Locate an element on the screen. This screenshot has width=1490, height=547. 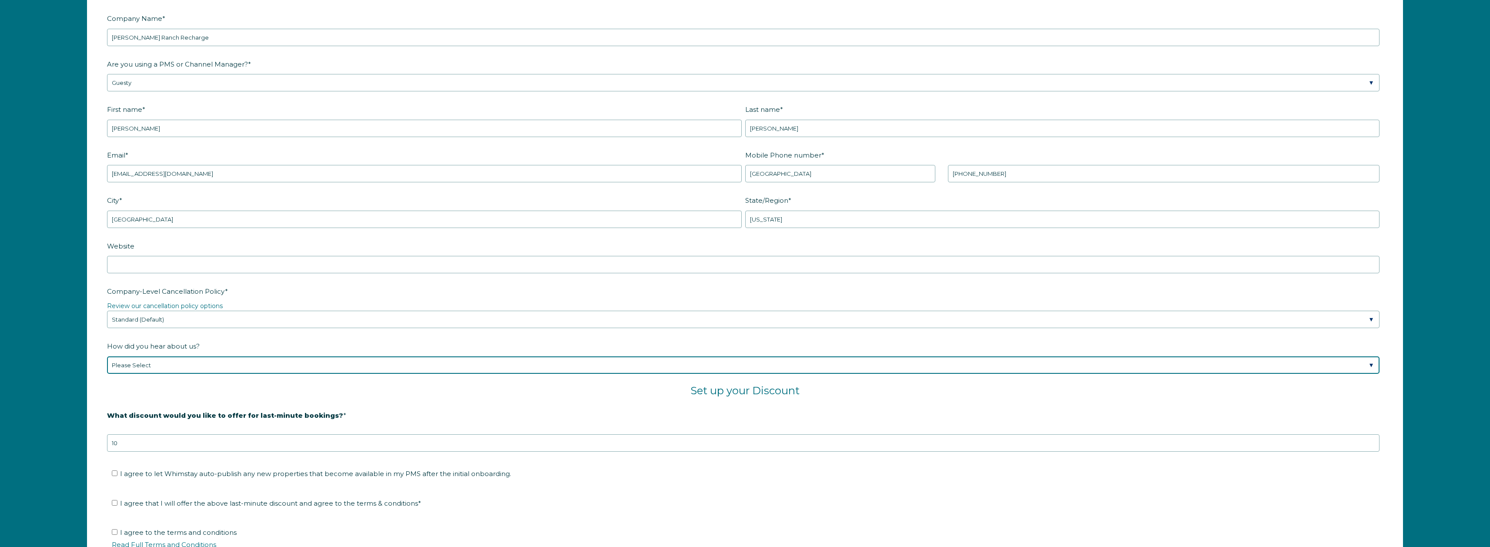
span: State/Region is located at coordinates (767, 200).